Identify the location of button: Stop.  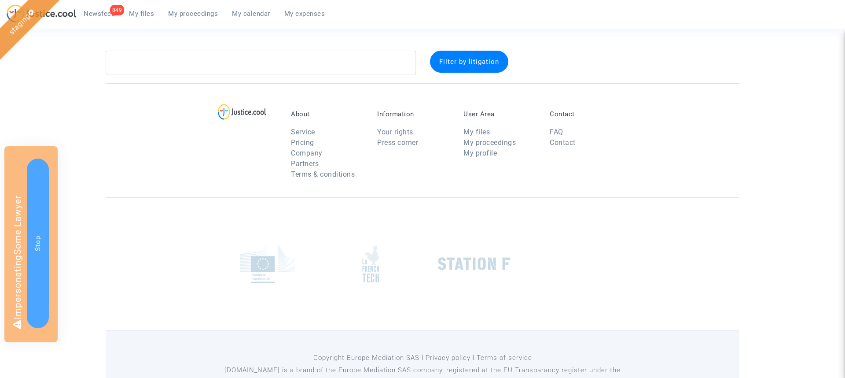
(38, 243).